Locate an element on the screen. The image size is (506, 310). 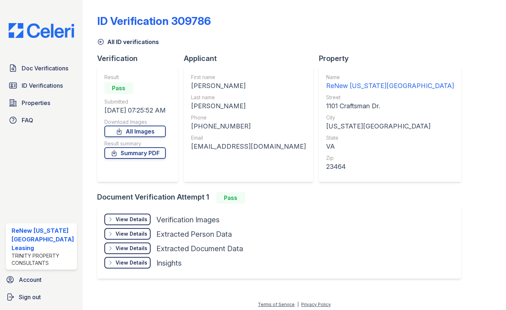
span: Account is located at coordinates (30, 280).